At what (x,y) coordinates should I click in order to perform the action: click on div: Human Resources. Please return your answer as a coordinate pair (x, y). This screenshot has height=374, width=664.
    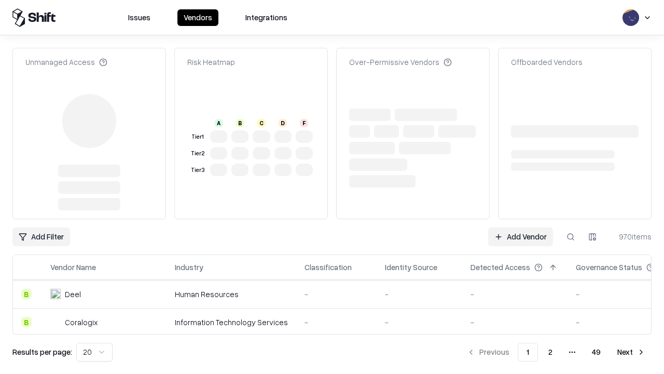
    Looking at the image, I should click on (231, 294).